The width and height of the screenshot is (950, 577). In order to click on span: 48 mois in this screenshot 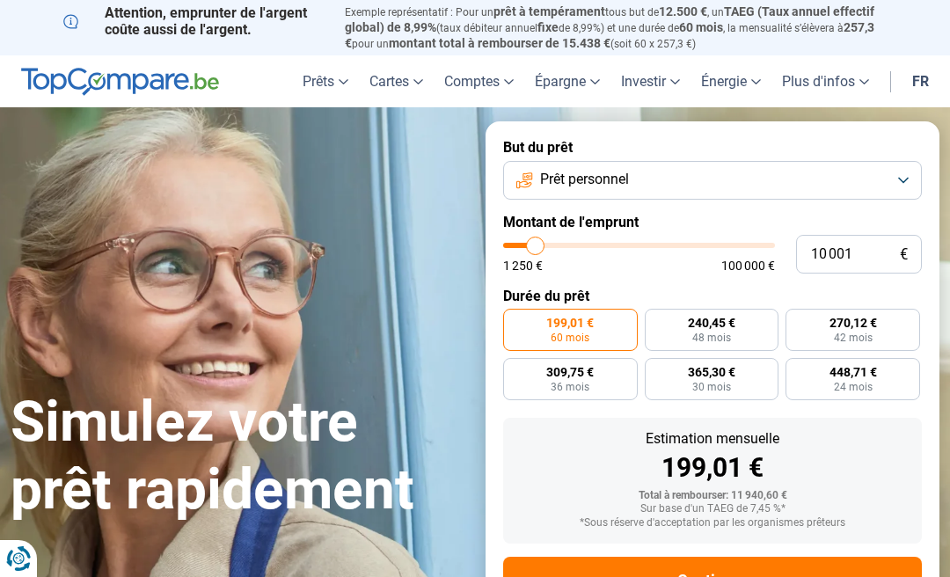, I will do `click(712, 338)`.